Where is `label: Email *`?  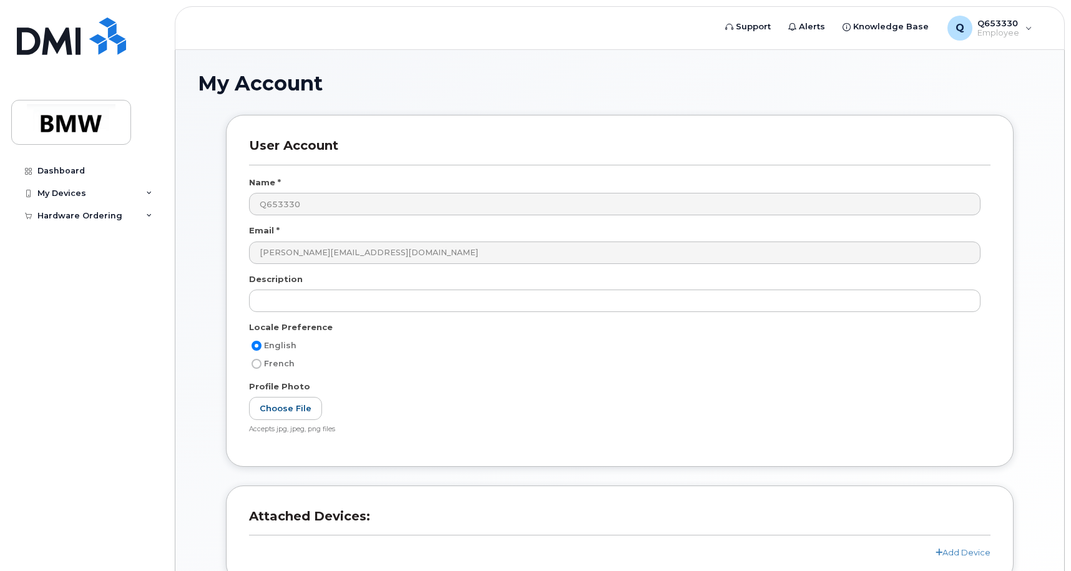 label: Email * is located at coordinates (264, 230).